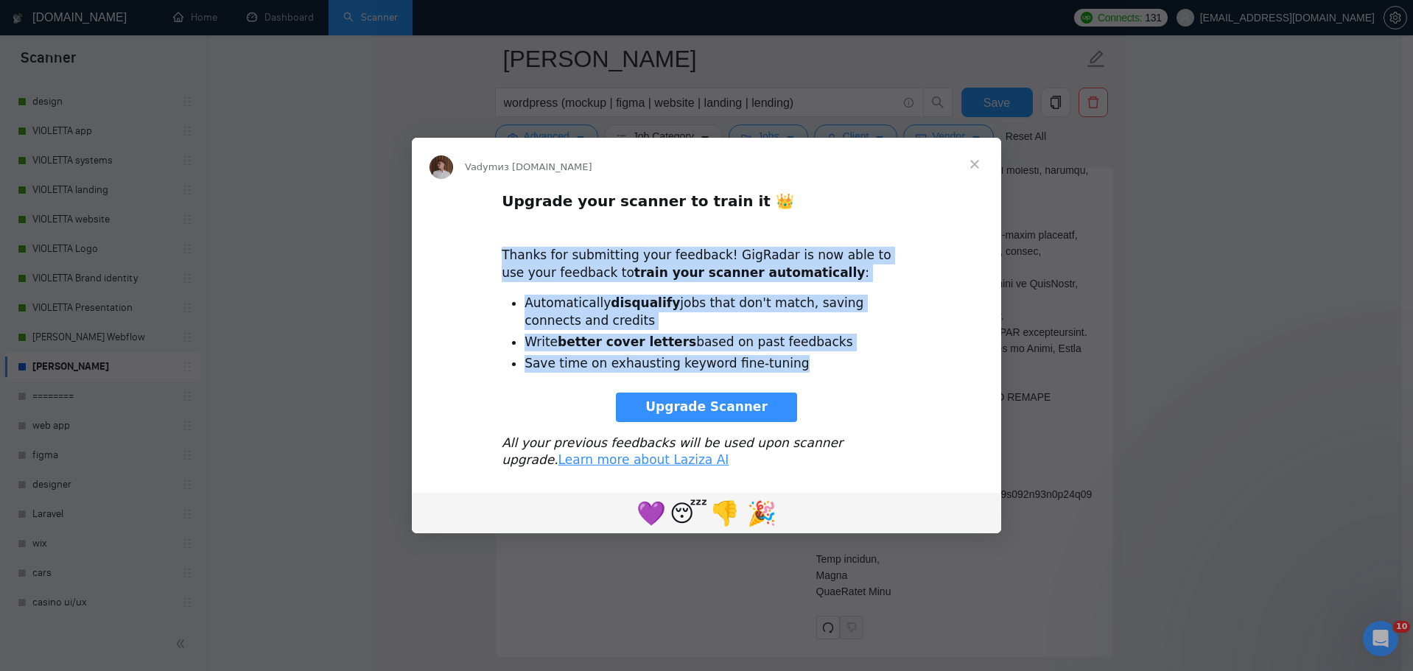 The image size is (1413, 671). What do you see at coordinates (706, 407) in the screenshot?
I see `a: Upgrade Scanner` at bounding box center [706, 407].